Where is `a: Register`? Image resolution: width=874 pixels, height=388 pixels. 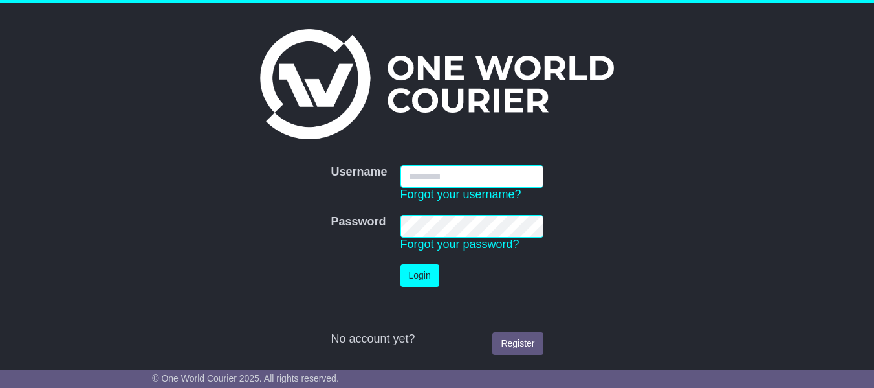
a: Register is located at coordinates (518, 343).